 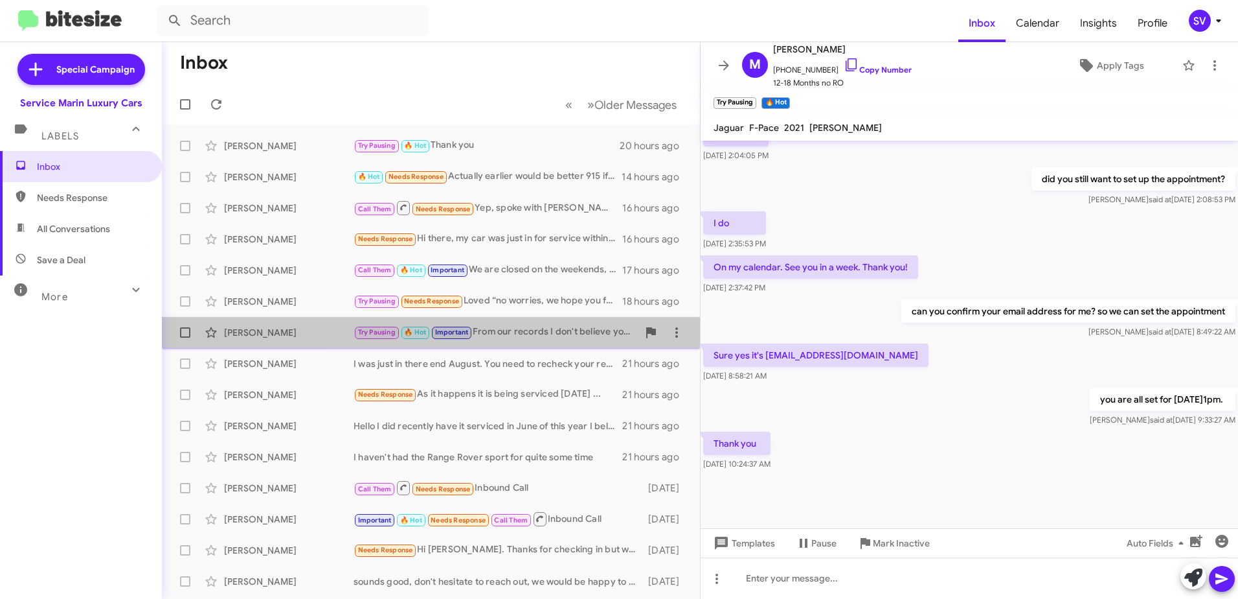 I want to click on div: Service Marin Luxury Cars, so click(x=81, y=103).